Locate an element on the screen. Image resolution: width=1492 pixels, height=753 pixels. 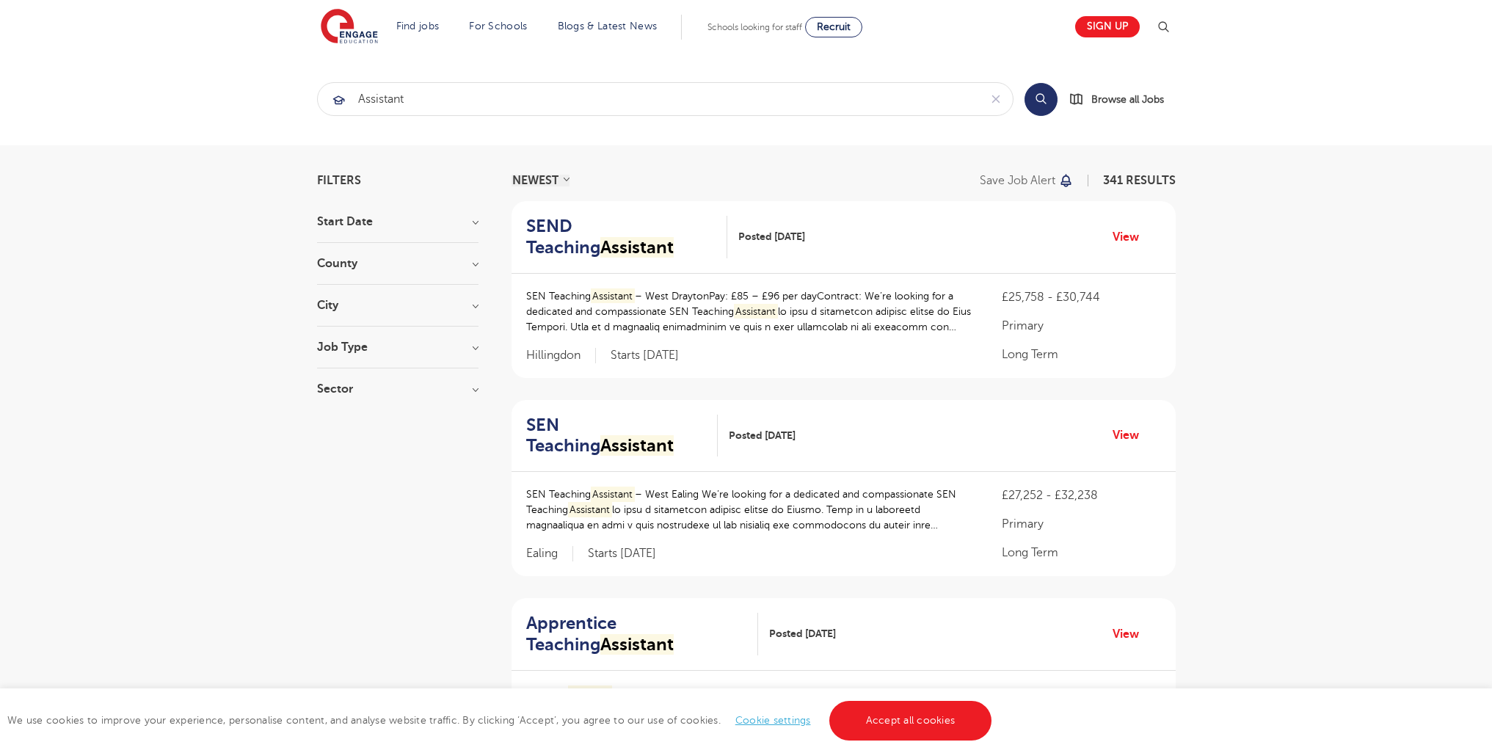
span: Recruit is located at coordinates (834, 26).